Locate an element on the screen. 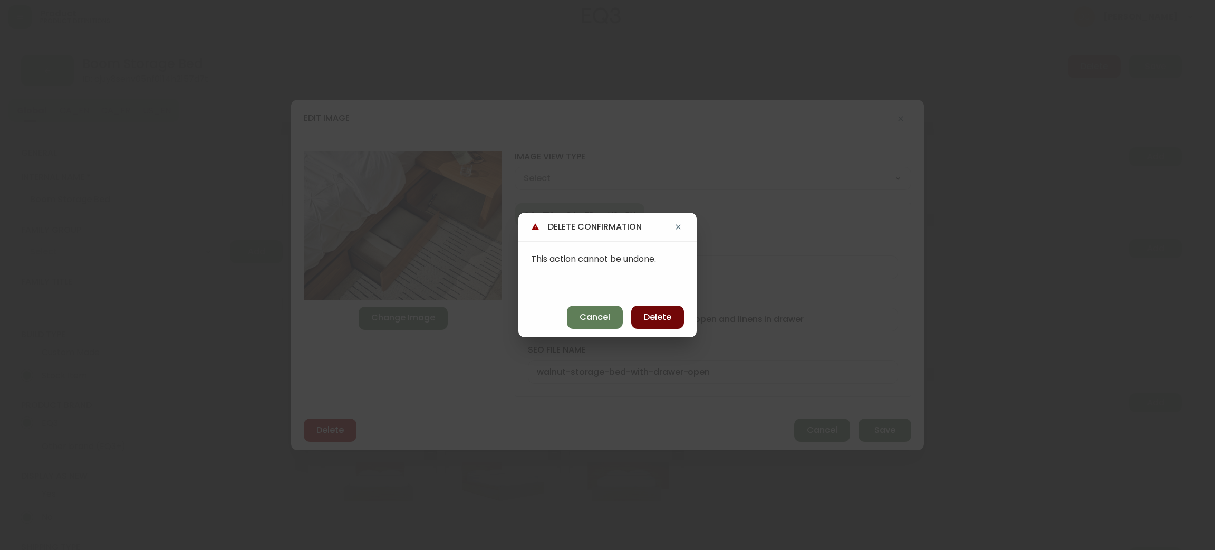 Image resolution: width=1215 pixels, height=550 pixels. span: Cancel is located at coordinates (595, 317).